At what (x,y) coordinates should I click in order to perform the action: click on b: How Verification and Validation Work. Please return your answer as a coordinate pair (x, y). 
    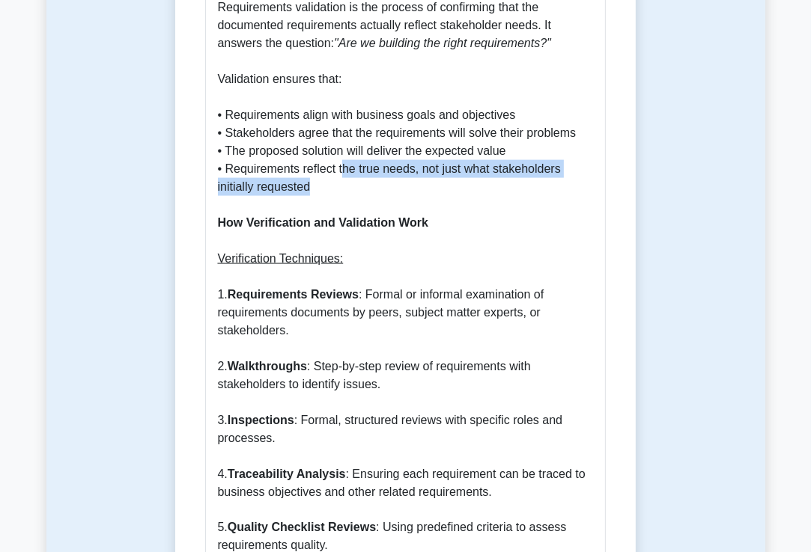
    Looking at the image, I should click on (323, 222).